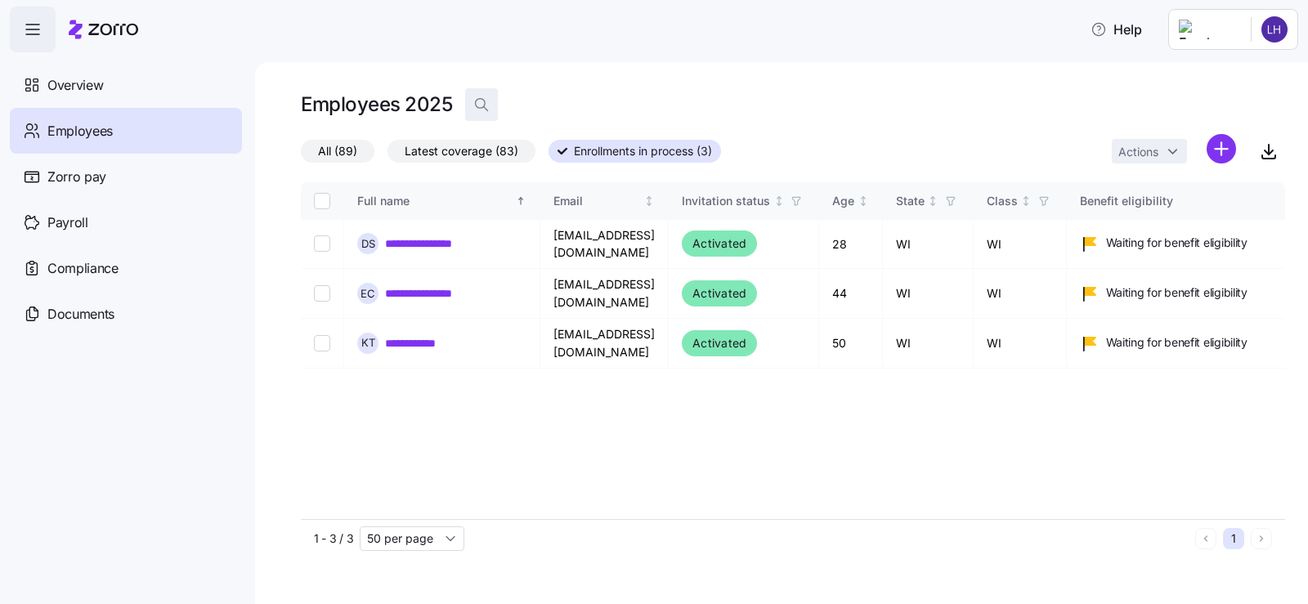 This screenshot has width=1308, height=604. What do you see at coordinates (126, 314) in the screenshot?
I see `a: Documents` at bounding box center [126, 314].